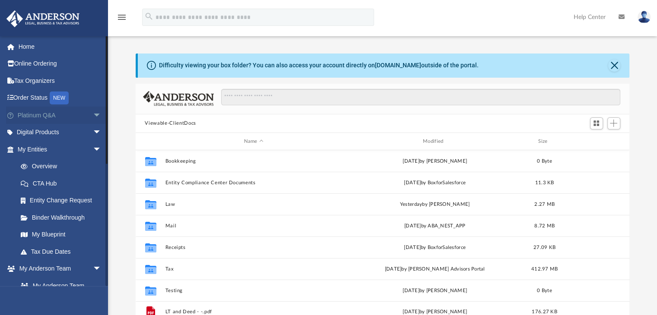 The image size is (657, 315). I want to click on button: Close, so click(614, 66).